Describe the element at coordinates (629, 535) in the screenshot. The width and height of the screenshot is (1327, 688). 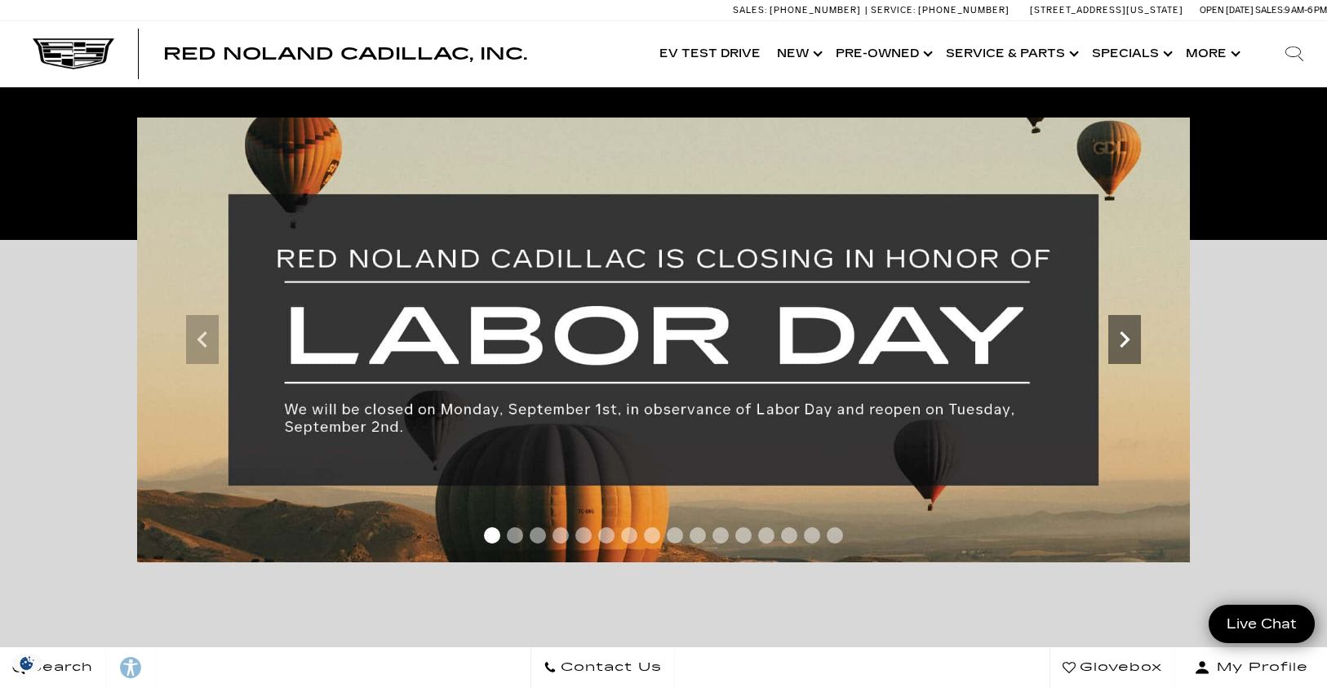
I see `span: Go to slide 7` at that location.